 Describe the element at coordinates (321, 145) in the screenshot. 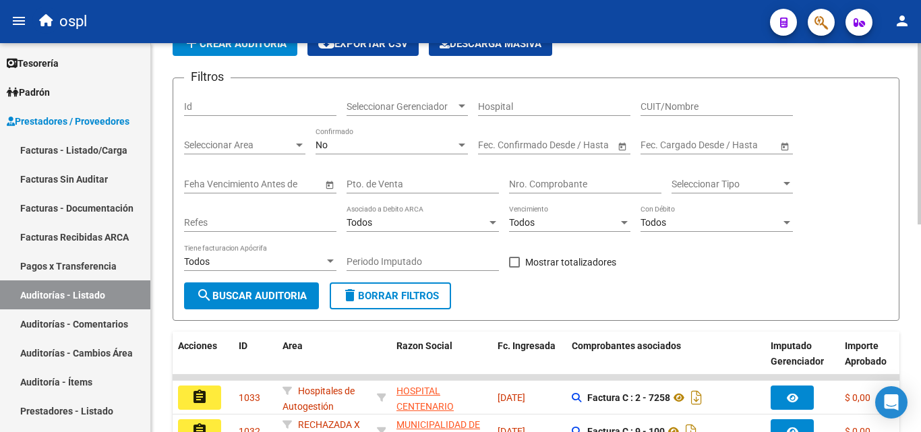

I see `span: No` at that location.